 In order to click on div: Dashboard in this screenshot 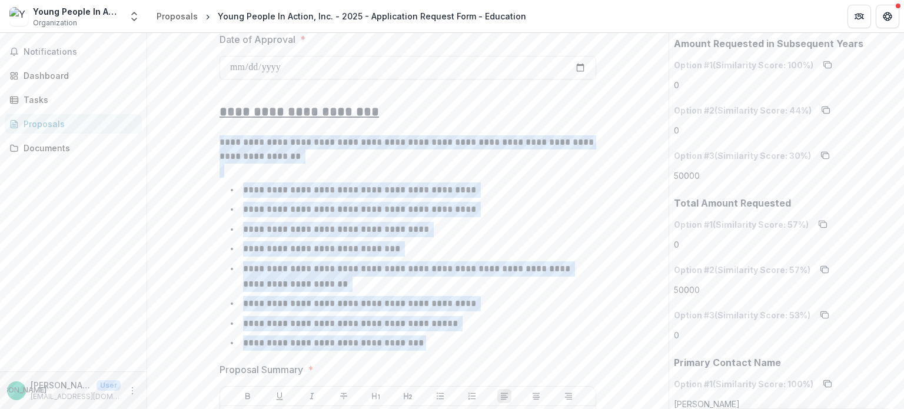, I will do `click(78, 75)`.